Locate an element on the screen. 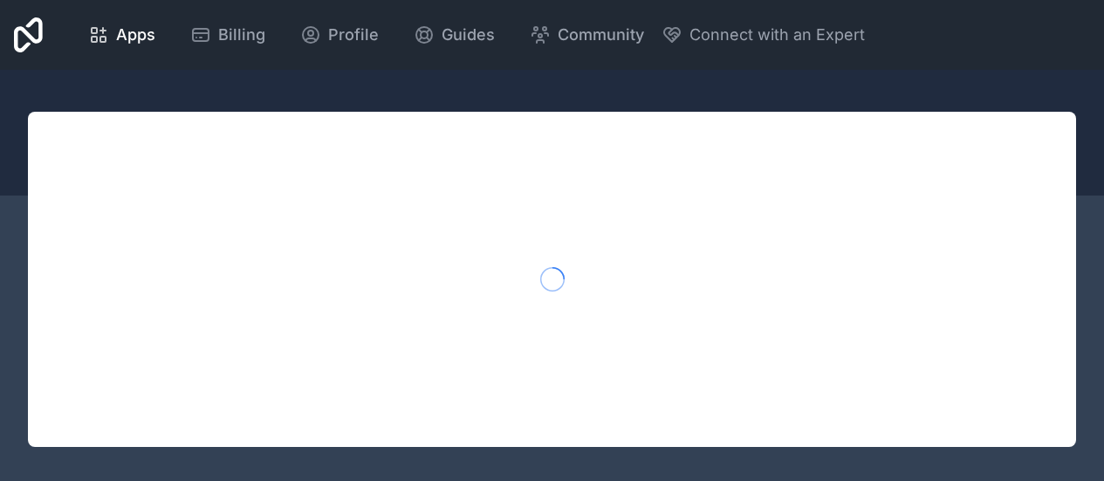 Image resolution: width=1104 pixels, height=481 pixels. a: Billing is located at coordinates (228, 35).